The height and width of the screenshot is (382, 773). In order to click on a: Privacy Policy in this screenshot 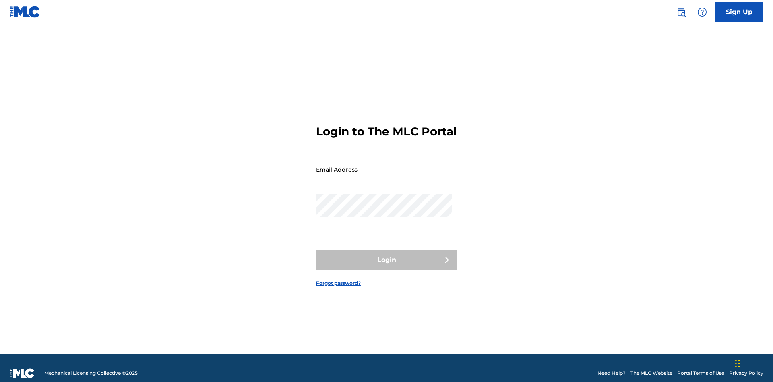, I will do `click(746, 373)`.